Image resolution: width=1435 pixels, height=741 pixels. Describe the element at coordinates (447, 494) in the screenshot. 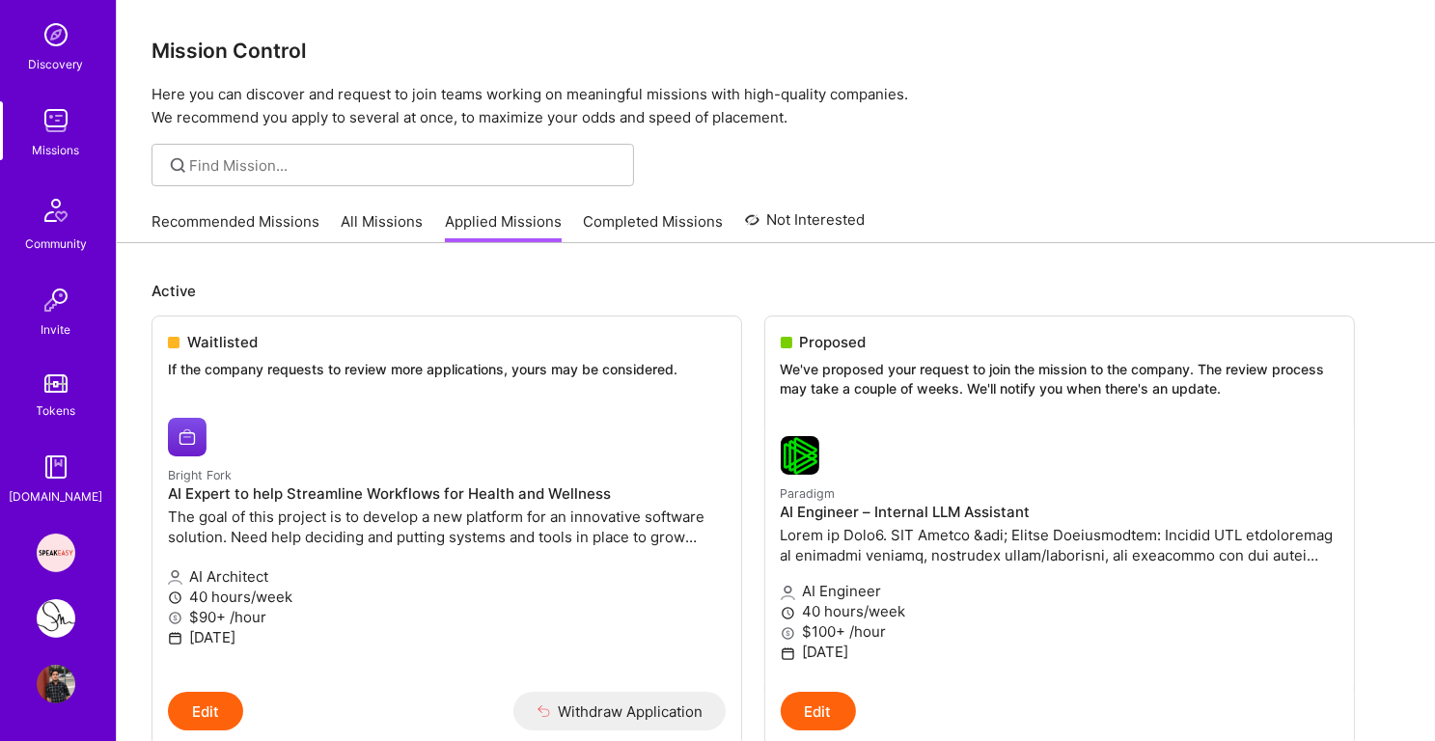

I see `h4: AI Expert to help Streamline Workflows for Health and Wellness` at that location.